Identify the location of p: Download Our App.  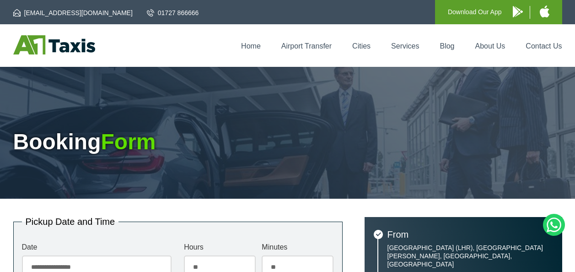
(475, 12).